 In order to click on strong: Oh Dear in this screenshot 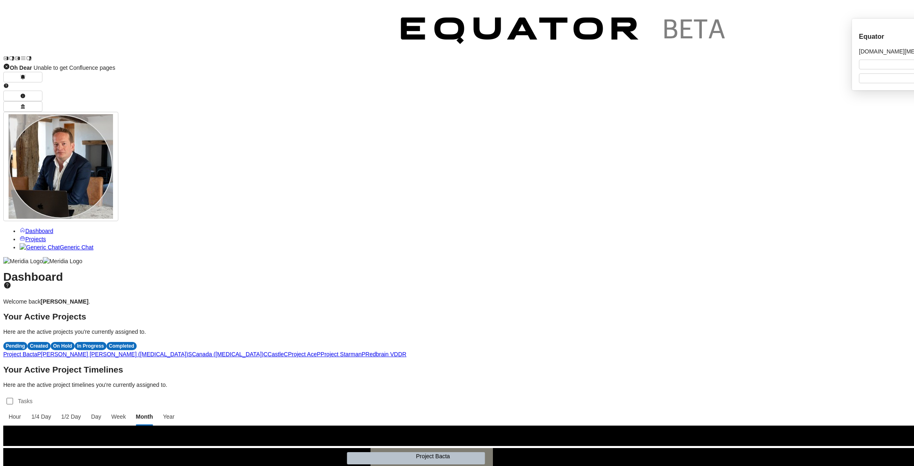, I will do `click(21, 68)`.